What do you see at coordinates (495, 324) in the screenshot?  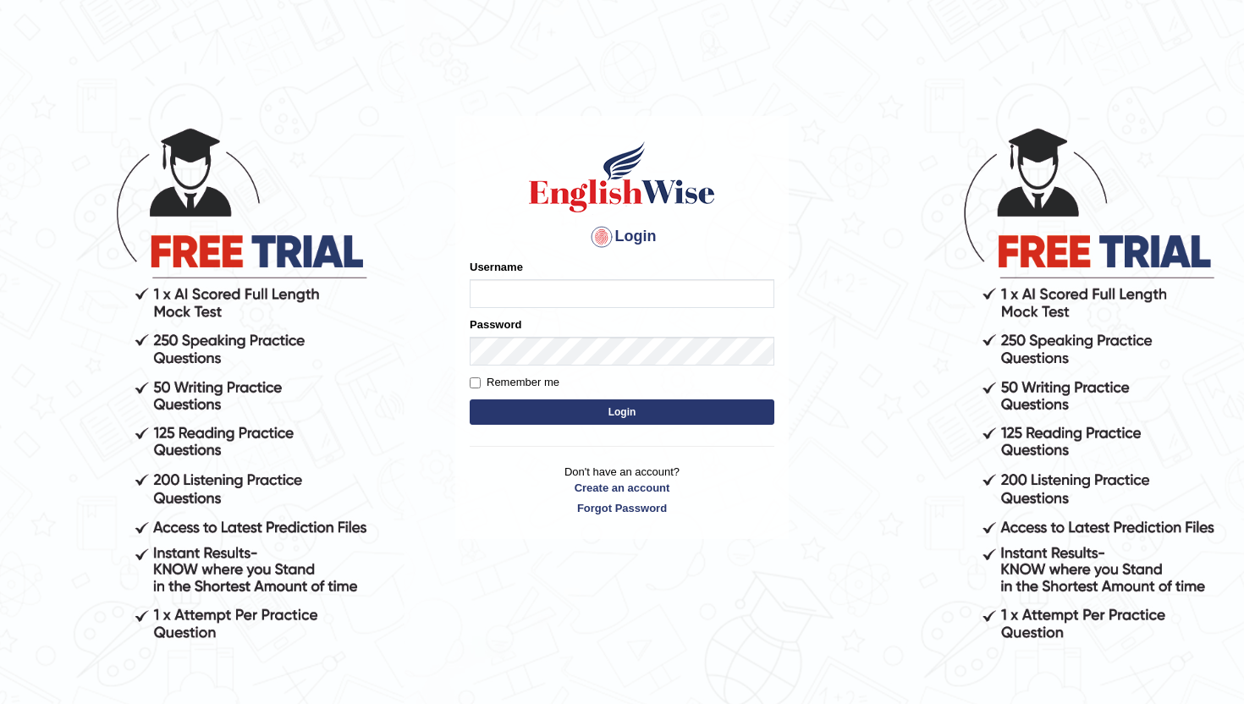 I see `label: Password` at bounding box center [495, 324].